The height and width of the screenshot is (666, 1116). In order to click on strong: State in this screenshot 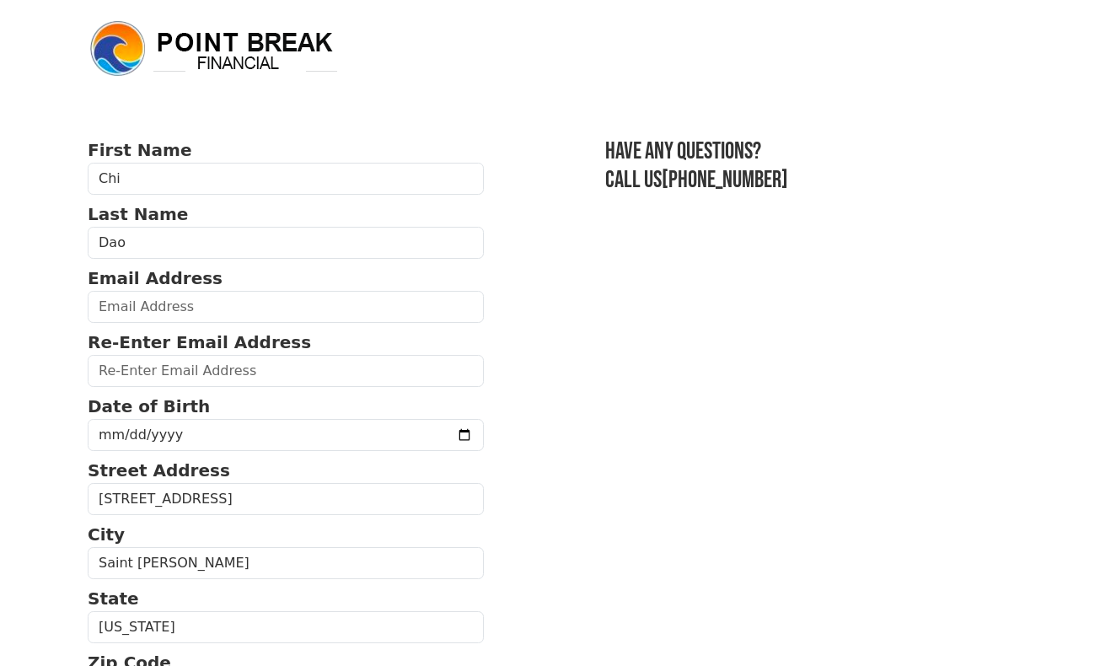, I will do `click(113, 598)`.